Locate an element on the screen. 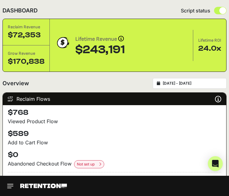  div: Lifetime ROI is located at coordinates (209, 40).